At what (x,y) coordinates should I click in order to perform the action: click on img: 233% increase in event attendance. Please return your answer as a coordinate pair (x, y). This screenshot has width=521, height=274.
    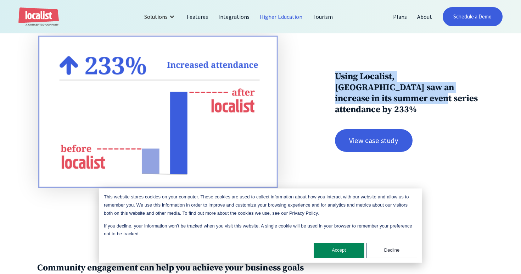
    Looking at the image, I should click on (158, 111).